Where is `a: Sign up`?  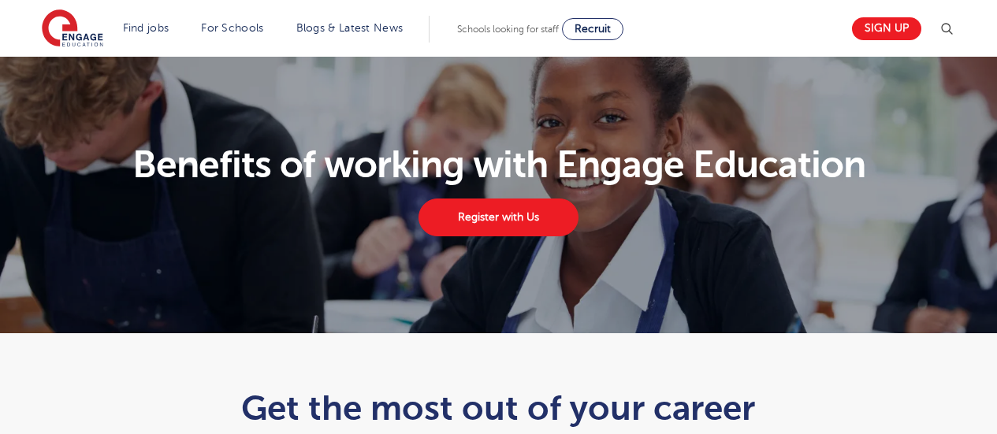
a: Sign up is located at coordinates (886, 28).